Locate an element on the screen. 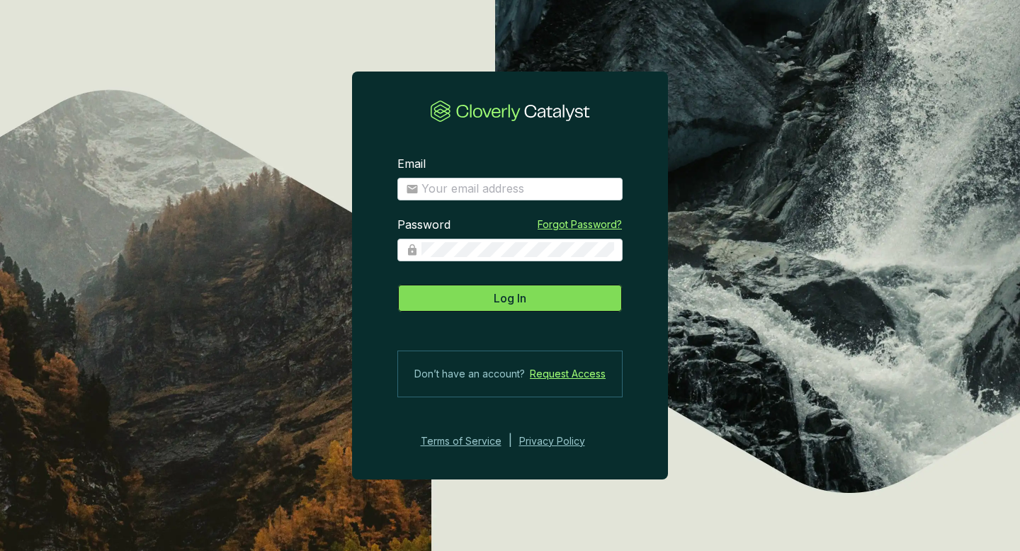  a: Privacy Policy is located at coordinates (562, 441).